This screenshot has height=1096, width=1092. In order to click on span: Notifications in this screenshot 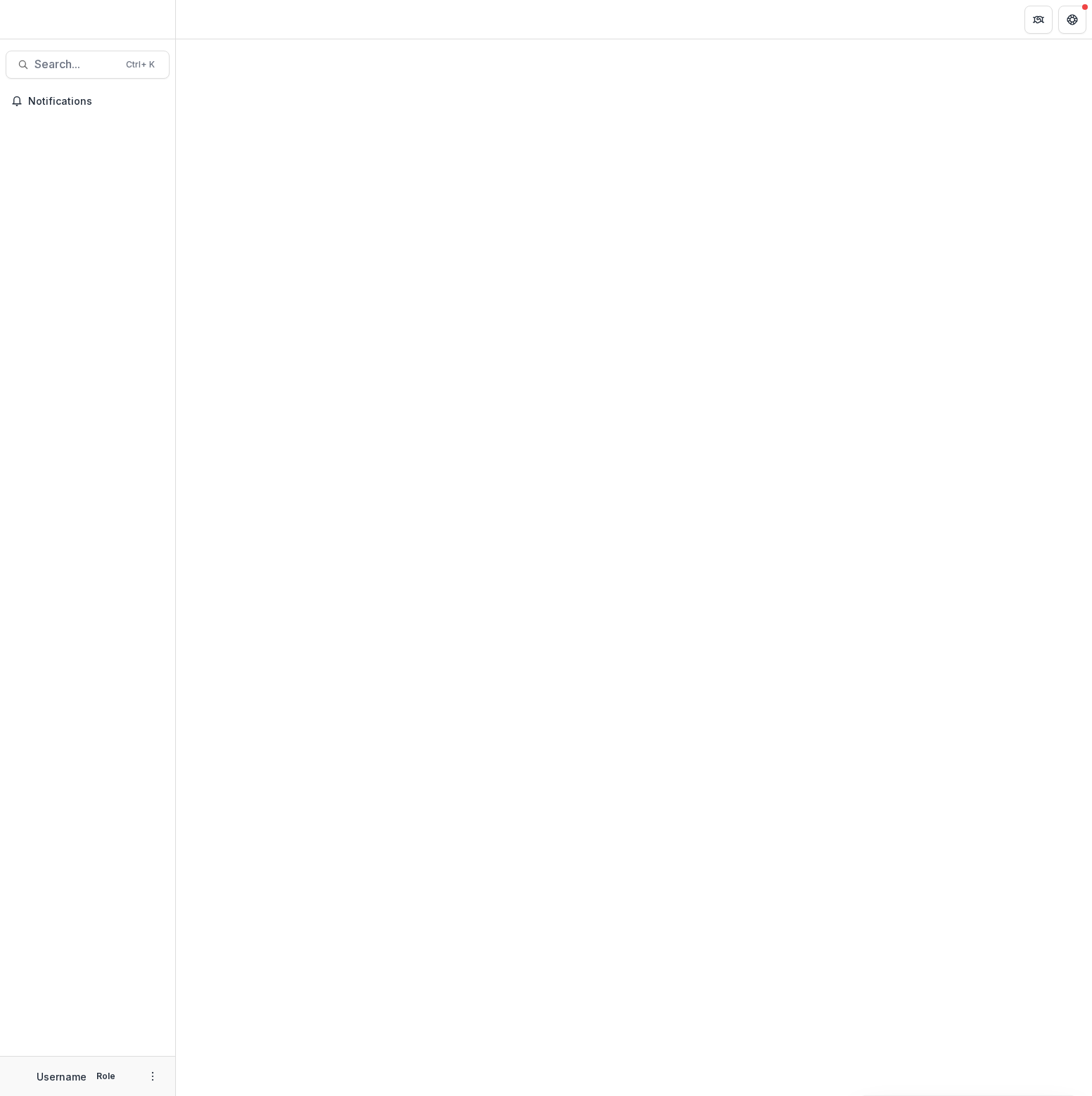, I will do `click(95, 101)`.